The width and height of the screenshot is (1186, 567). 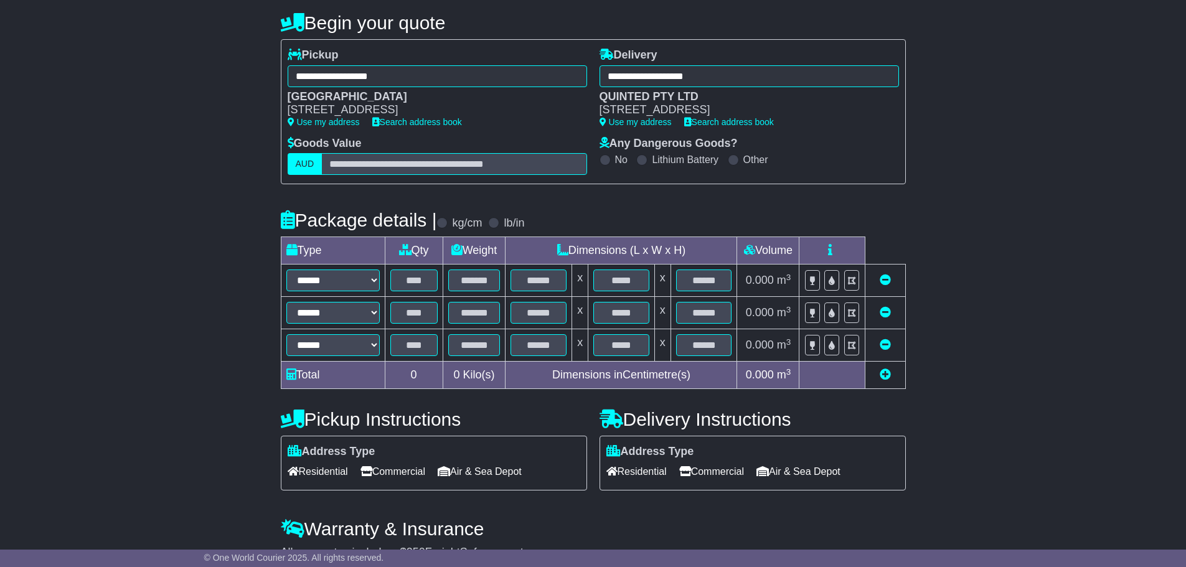 What do you see at coordinates (753, 419) in the screenshot?
I see `h4: Delivery Instructions` at bounding box center [753, 419].